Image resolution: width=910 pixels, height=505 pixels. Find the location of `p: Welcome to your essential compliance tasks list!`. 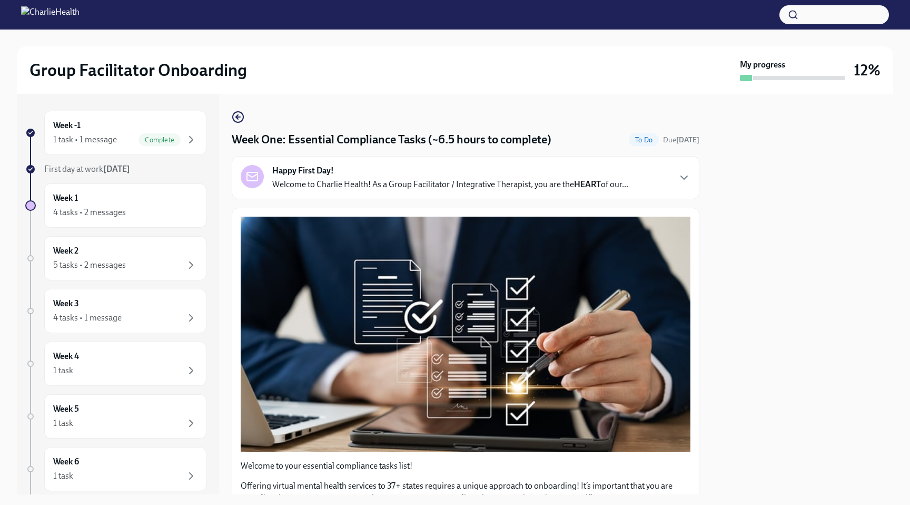

p: Welcome to your essential compliance tasks list! is located at coordinates (466, 466).